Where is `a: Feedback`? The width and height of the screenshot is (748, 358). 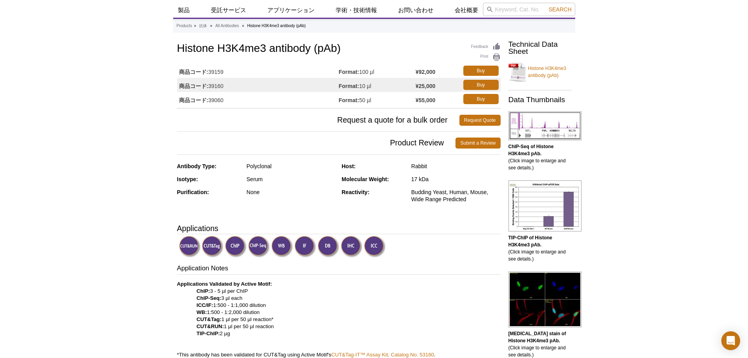
a: Feedback is located at coordinates (486, 47).